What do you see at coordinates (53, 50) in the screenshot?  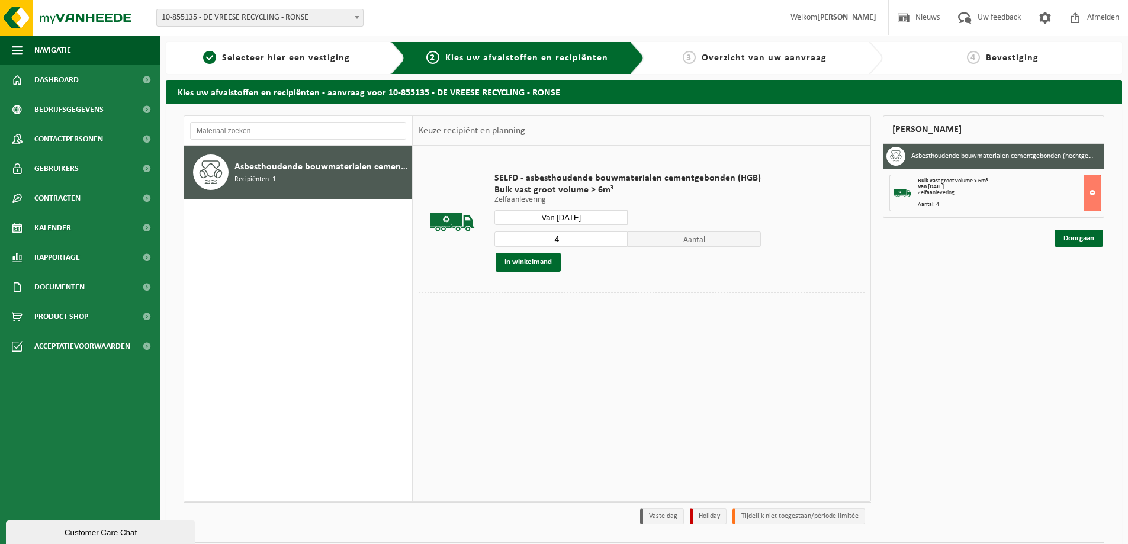 I see `span: Navigatie` at bounding box center [53, 50].